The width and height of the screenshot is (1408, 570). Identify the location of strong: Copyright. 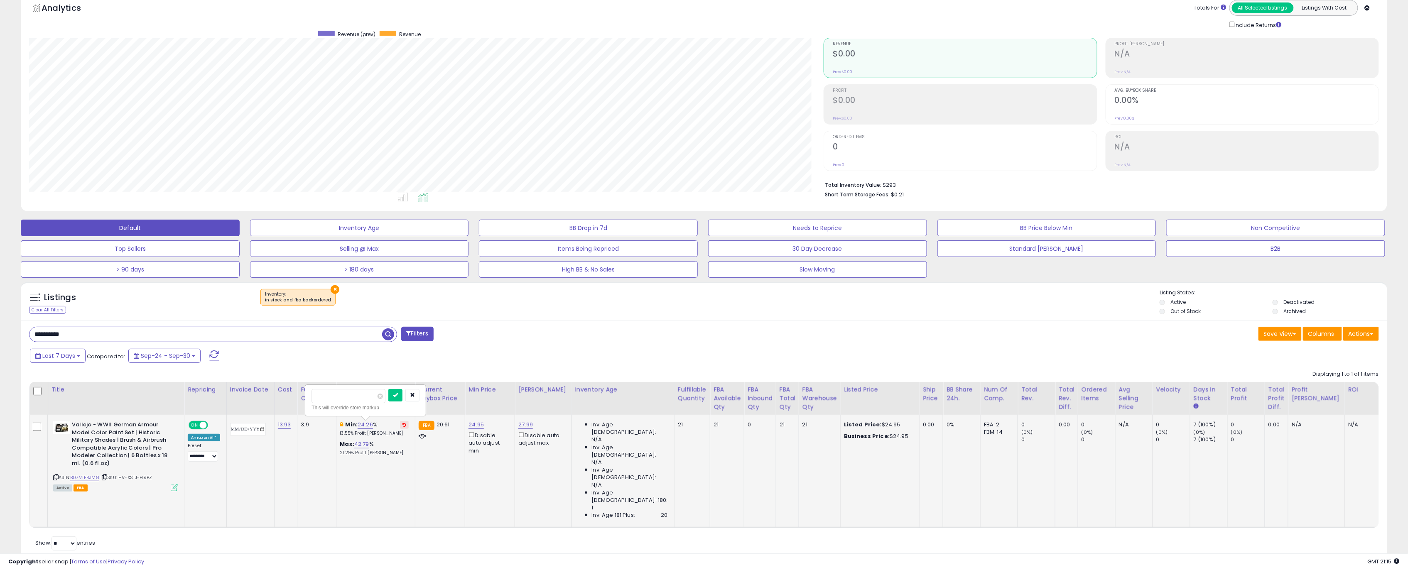
(23, 561).